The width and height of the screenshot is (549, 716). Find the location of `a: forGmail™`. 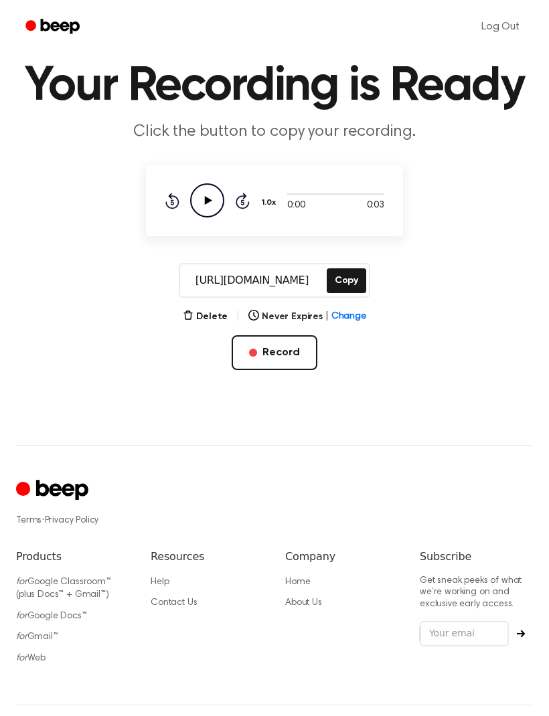

a: forGmail™ is located at coordinates (37, 637).